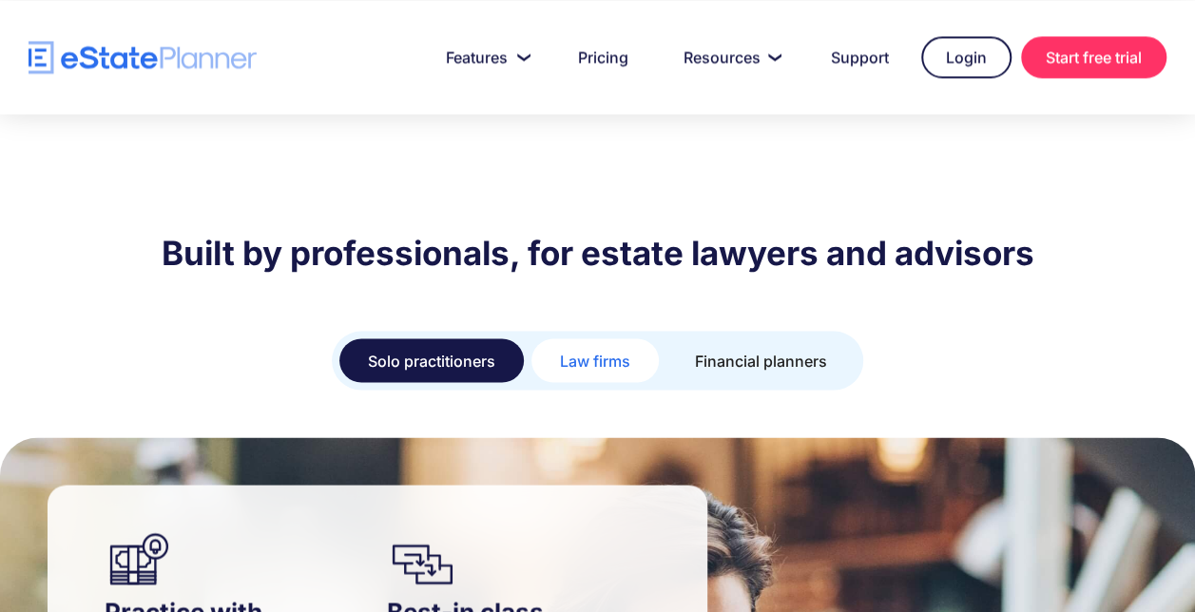 The image size is (1195, 612). What do you see at coordinates (966, 57) in the screenshot?
I see `a: Login` at bounding box center [966, 57].